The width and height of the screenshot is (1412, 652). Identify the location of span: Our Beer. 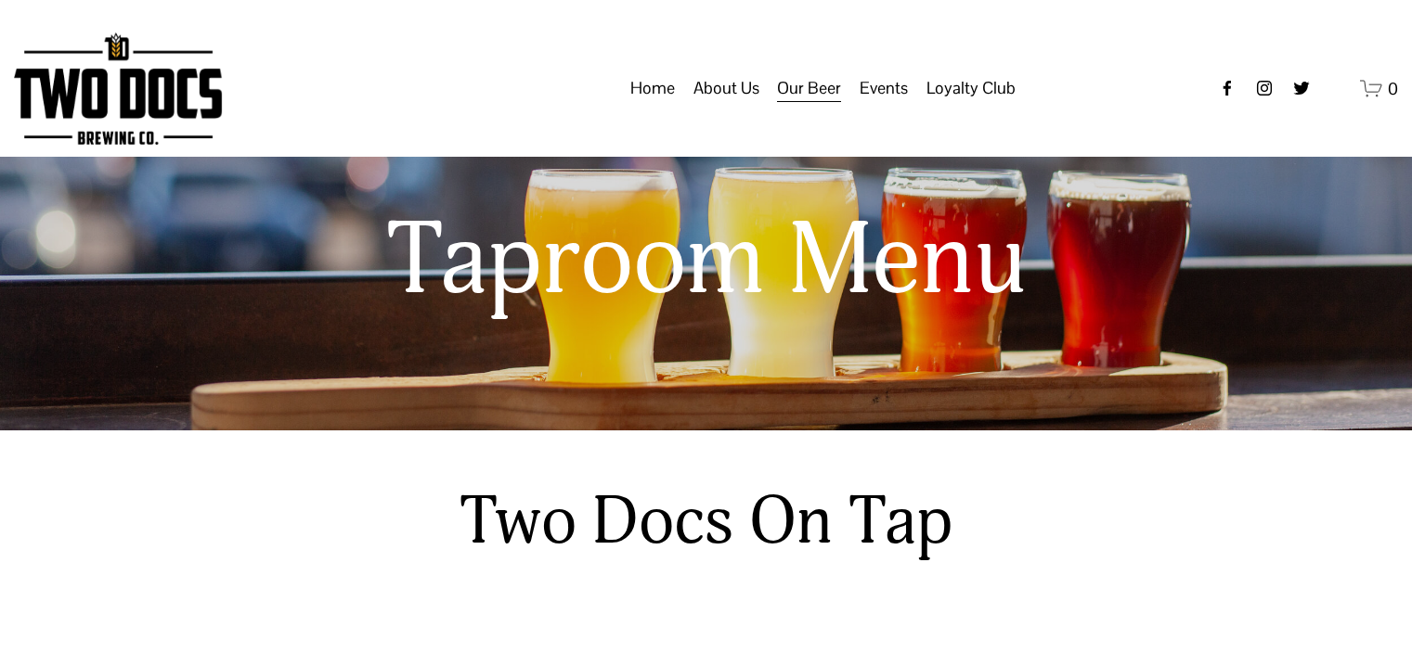
(808, 88).